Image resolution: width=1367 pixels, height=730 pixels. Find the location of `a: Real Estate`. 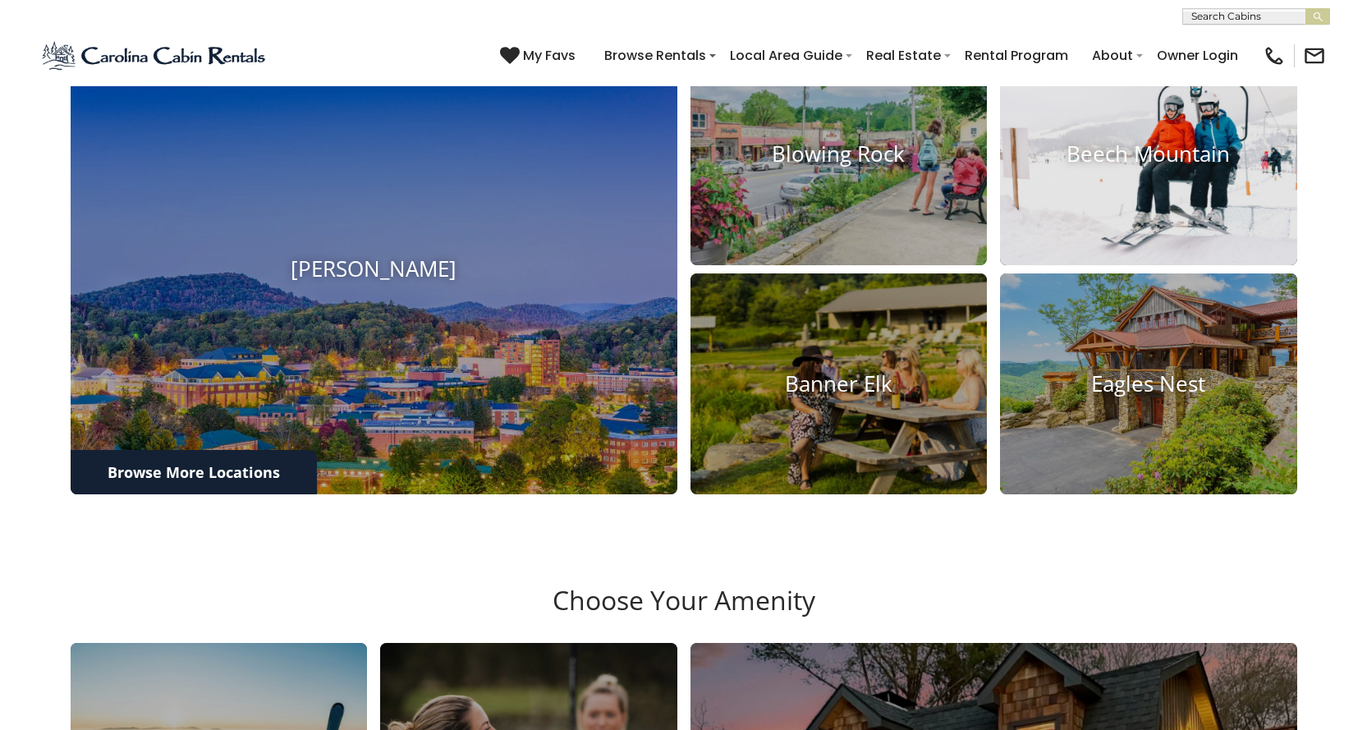

a: Real Estate is located at coordinates (903, 55).